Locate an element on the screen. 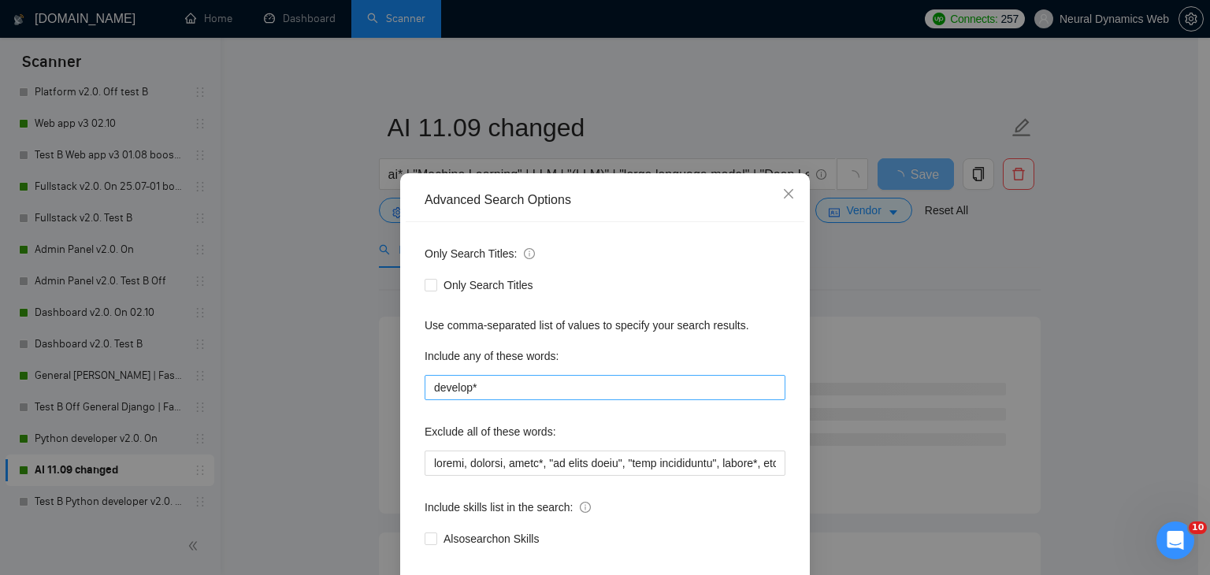  span: Include skills list in the search: is located at coordinates (507, 507).